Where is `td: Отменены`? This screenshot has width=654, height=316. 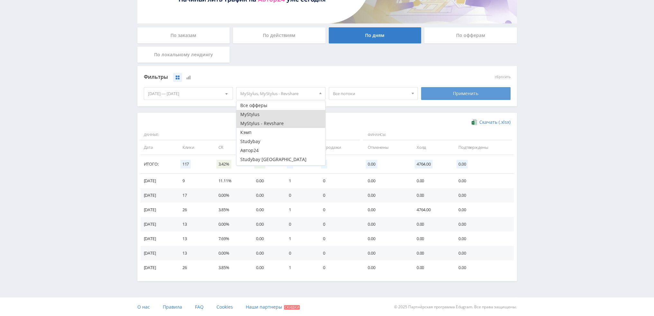
td: Отменены is located at coordinates (386, 147).